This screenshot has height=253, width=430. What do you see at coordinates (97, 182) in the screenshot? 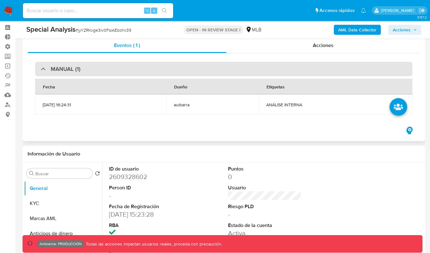
I see `button: Volver al orden por defecto` at bounding box center [97, 182].